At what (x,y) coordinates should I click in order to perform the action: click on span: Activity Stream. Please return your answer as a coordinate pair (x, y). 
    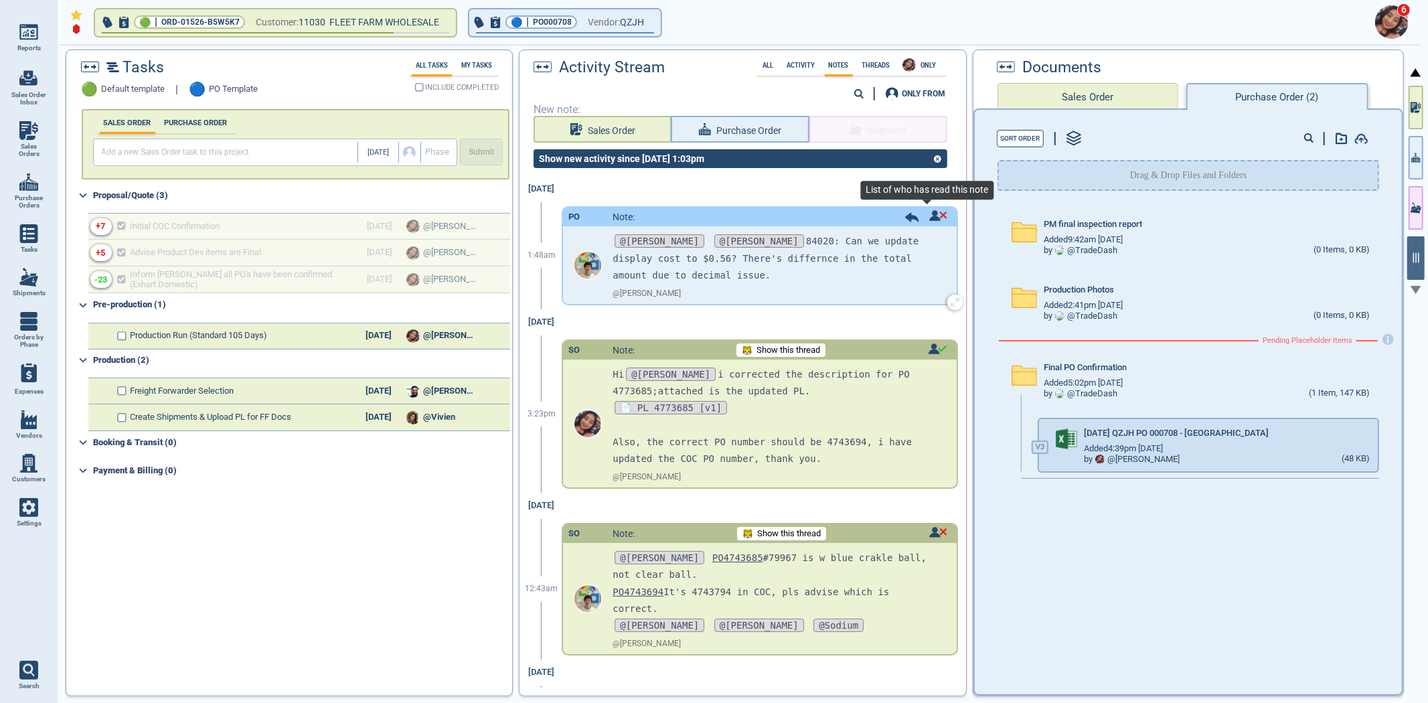
    Looking at the image, I should click on (612, 68).